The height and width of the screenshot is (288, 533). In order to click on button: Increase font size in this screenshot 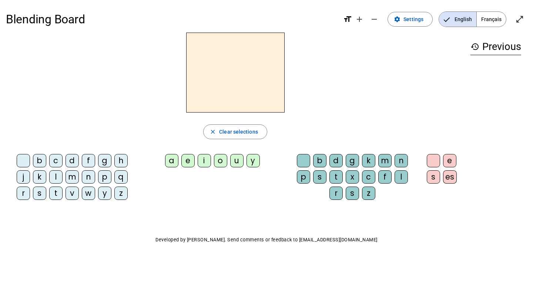, I will do `click(359, 19)`.